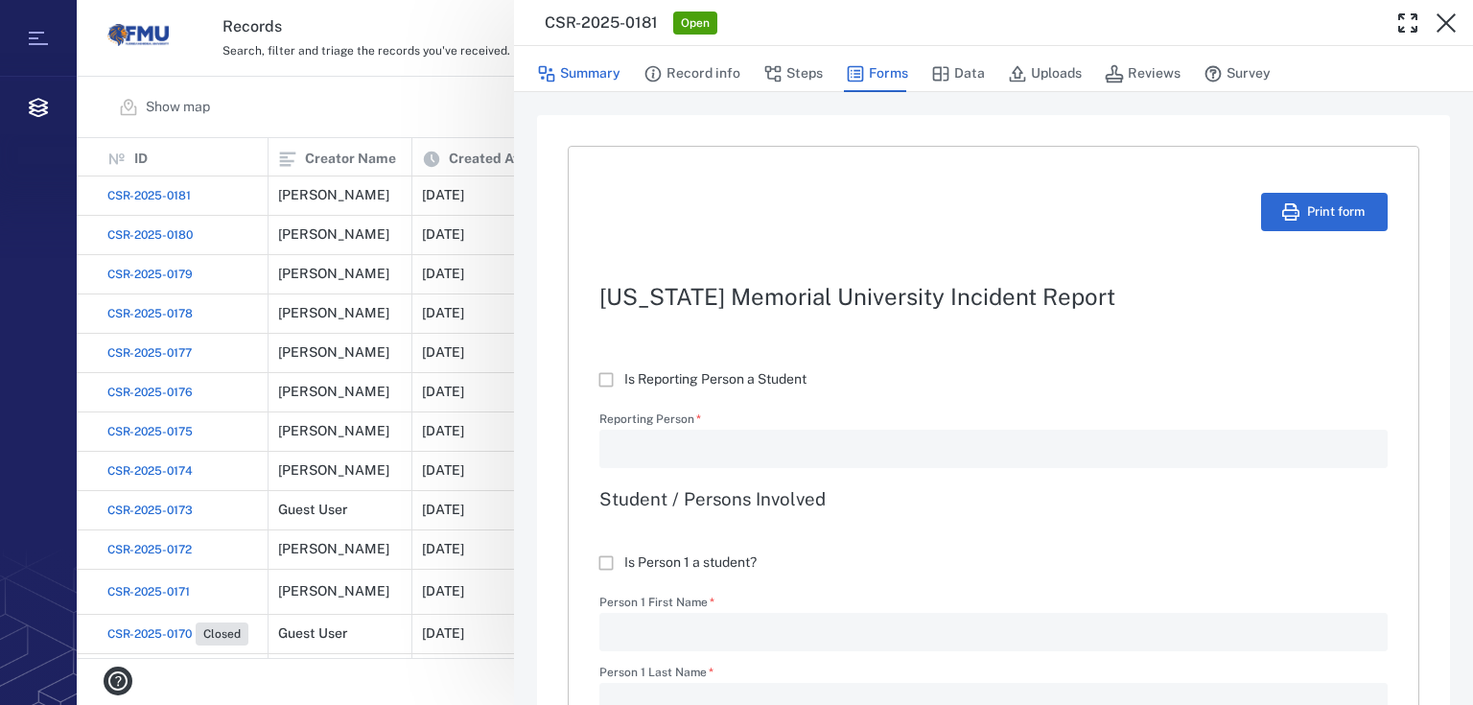 The width and height of the screenshot is (1473, 705). I want to click on button: Survey, so click(1237, 74).